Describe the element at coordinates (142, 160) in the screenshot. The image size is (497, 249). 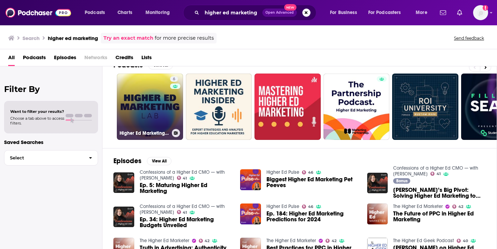
I see `a: EpisodesView All` at that location.